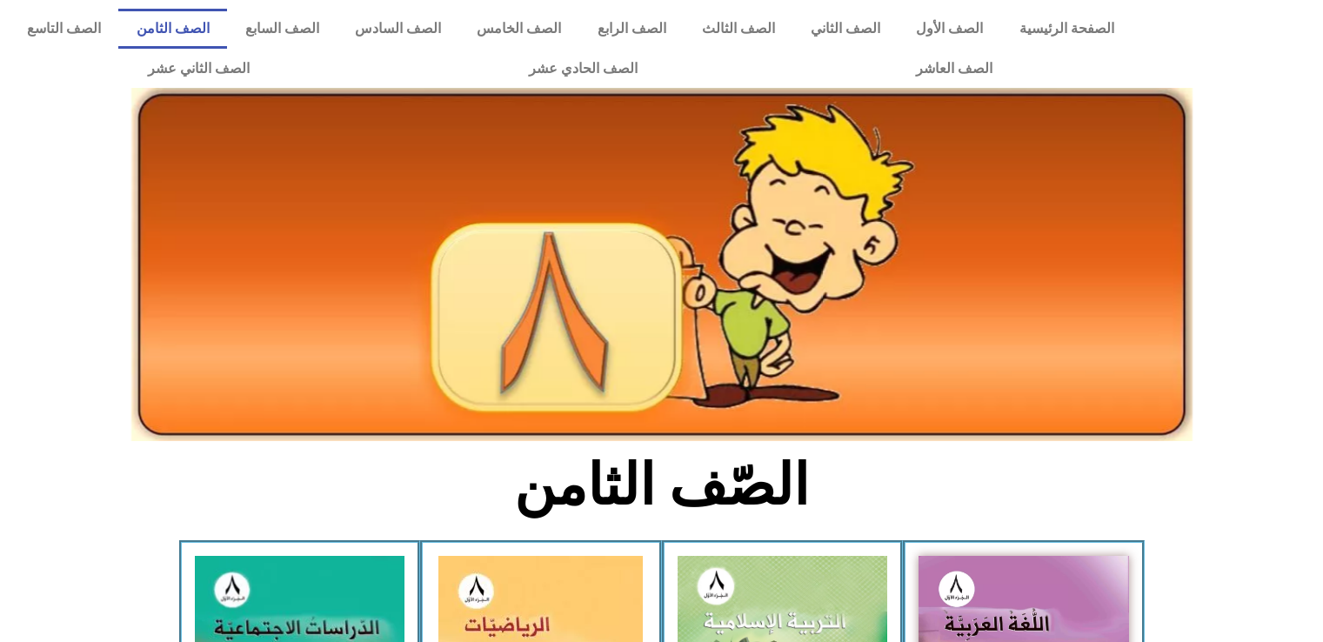 This screenshot has width=1323, height=642. Describe the element at coordinates (845, 29) in the screenshot. I see `a: الصف الثاني` at that location.